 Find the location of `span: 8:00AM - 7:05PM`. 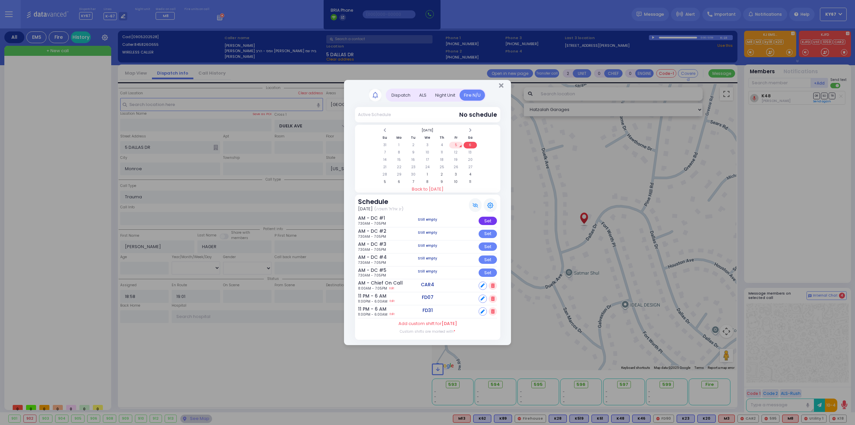

span: 8:00AM - 7:05PM is located at coordinates (373, 288).